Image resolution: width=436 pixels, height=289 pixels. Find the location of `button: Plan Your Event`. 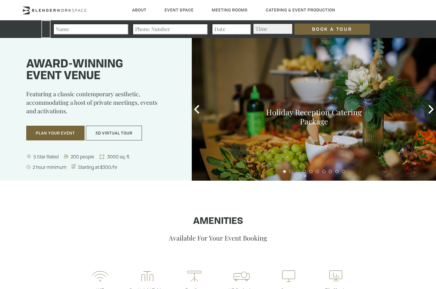

button: Plan Your Event is located at coordinates (55, 133).